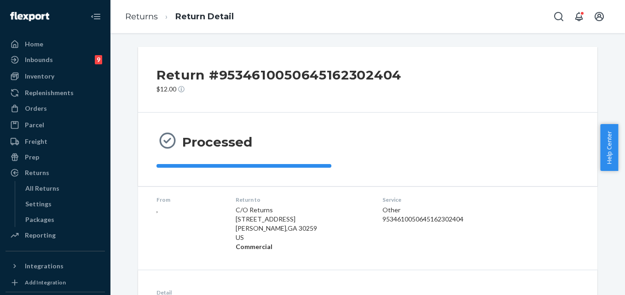 Image resolution: width=625 pixels, height=295 pixels. What do you see at coordinates (49, 93) in the screenshot?
I see `div: Replenishments` at bounding box center [49, 93].